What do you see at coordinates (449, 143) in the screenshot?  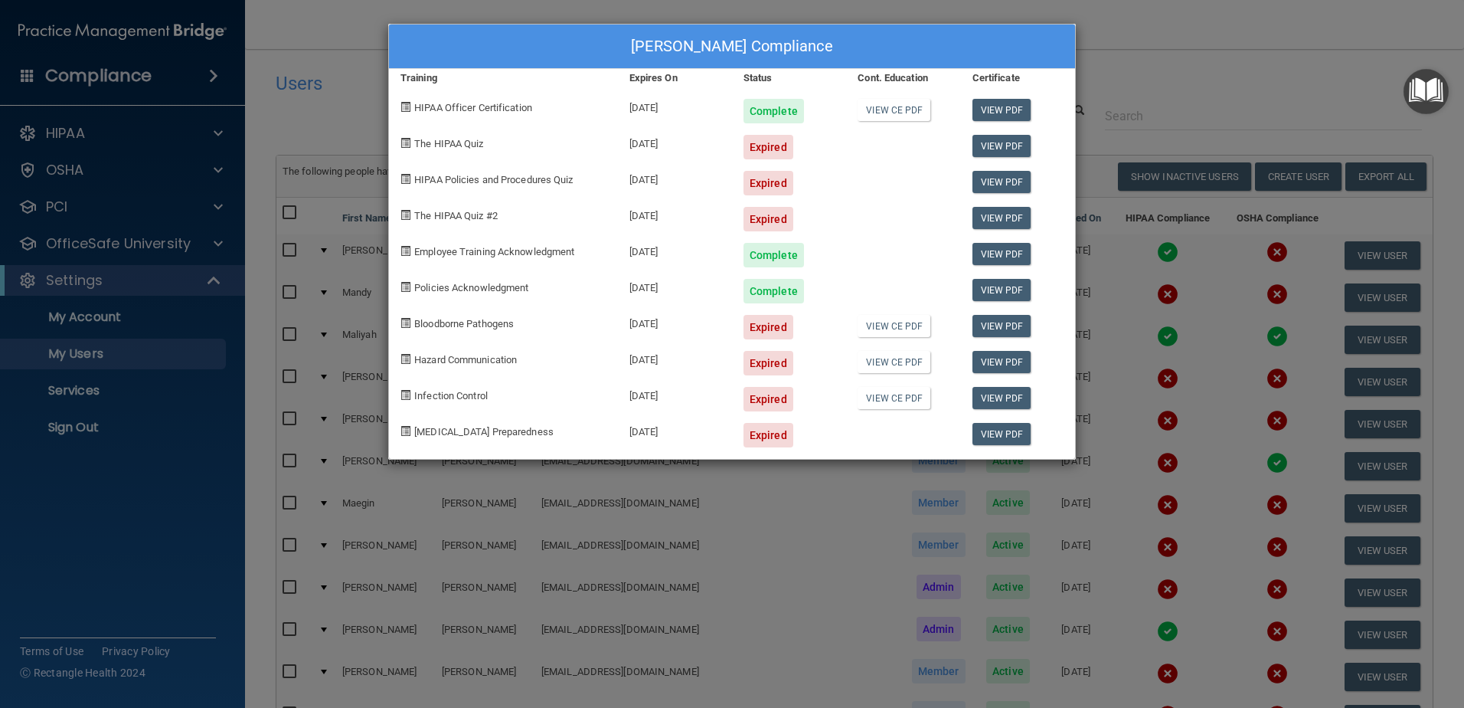 I see `span: The HIPAA Quiz` at bounding box center [449, 143].